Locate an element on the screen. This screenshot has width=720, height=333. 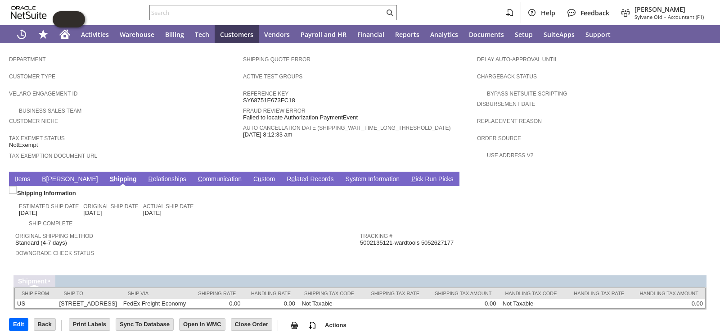
a: Unrolled view on is located at coordinates (700, 179).